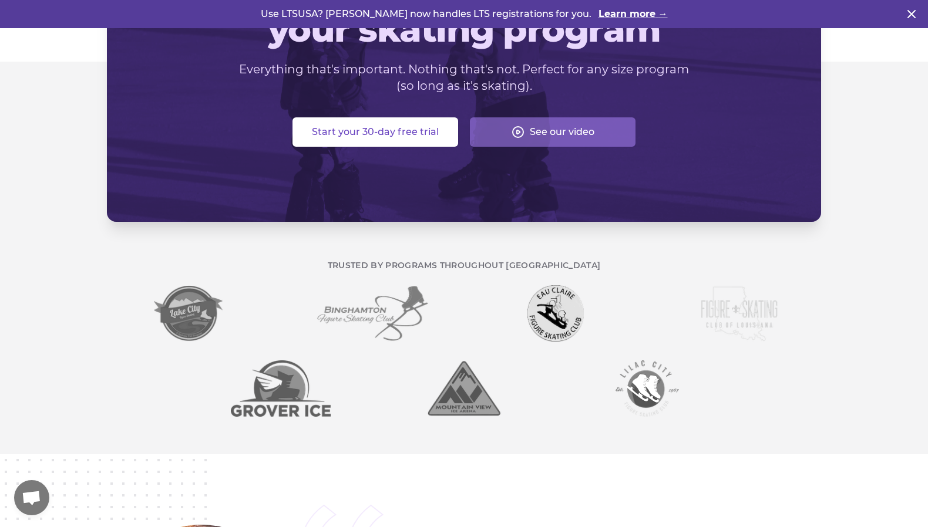 The width and height of the screenshot is (928, 527). What do you see at coordinates (464, 77) in the screenshot?
I see `p: Everything that's important. Nothing that's not. Perfect for any size program (so long as it's sk...` at bounding box center [464, 77].